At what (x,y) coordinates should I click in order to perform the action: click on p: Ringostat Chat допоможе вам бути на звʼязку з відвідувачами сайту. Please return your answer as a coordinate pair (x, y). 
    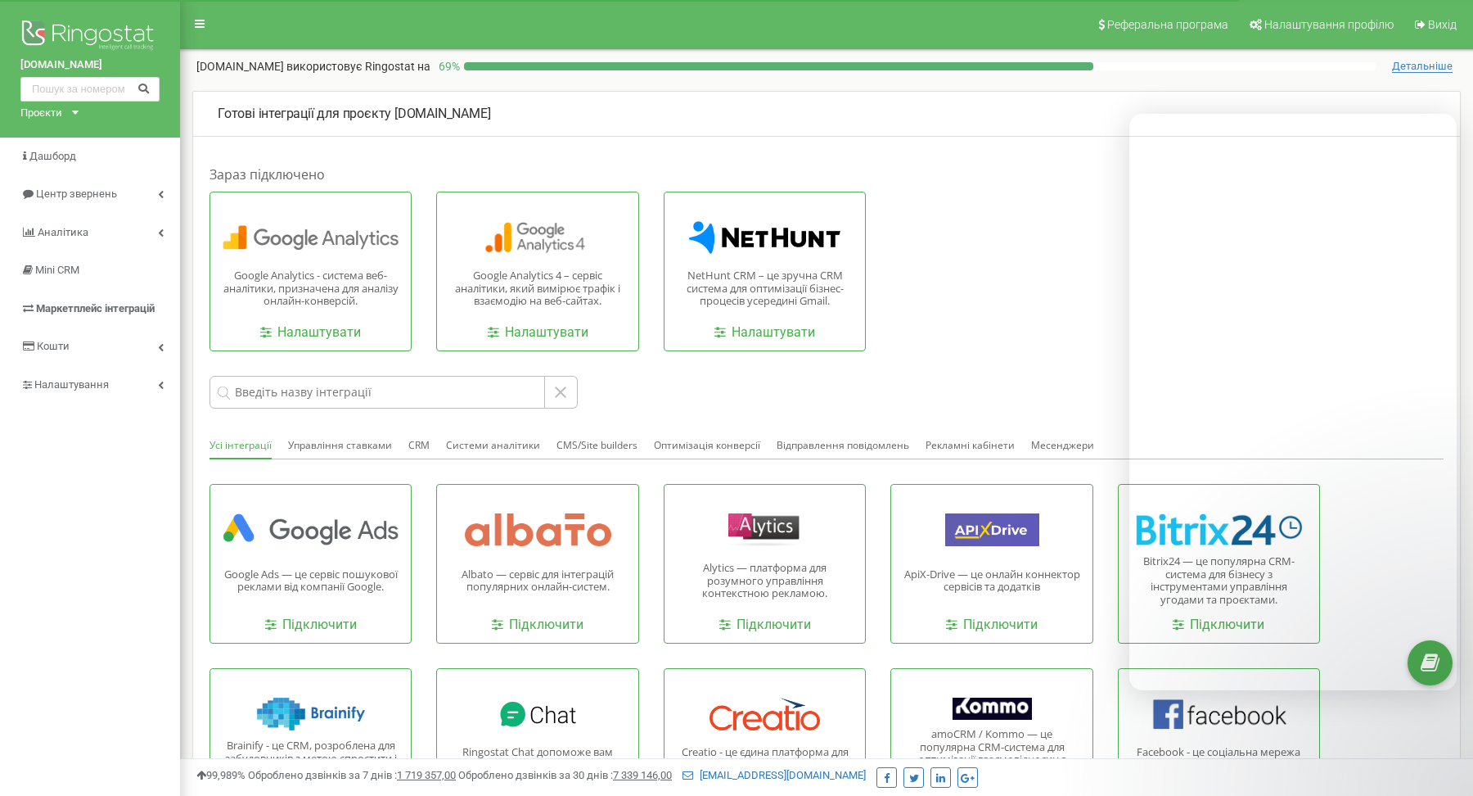
    Looking at the image, I should click on (537, 764).